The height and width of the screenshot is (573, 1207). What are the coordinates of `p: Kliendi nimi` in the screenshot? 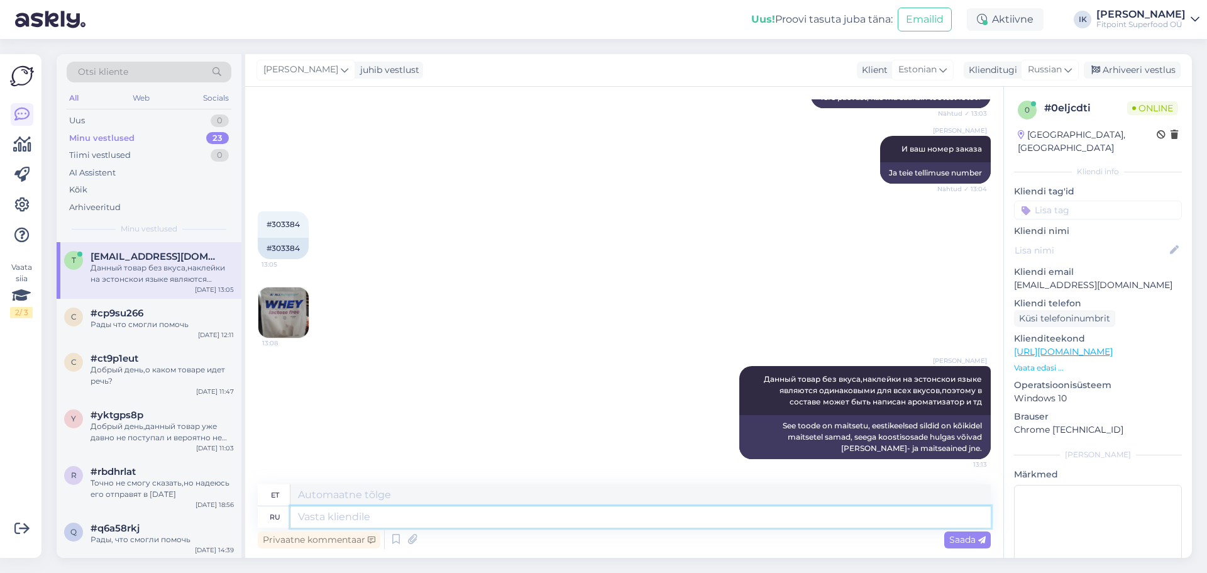 It's located at (1098, 231).